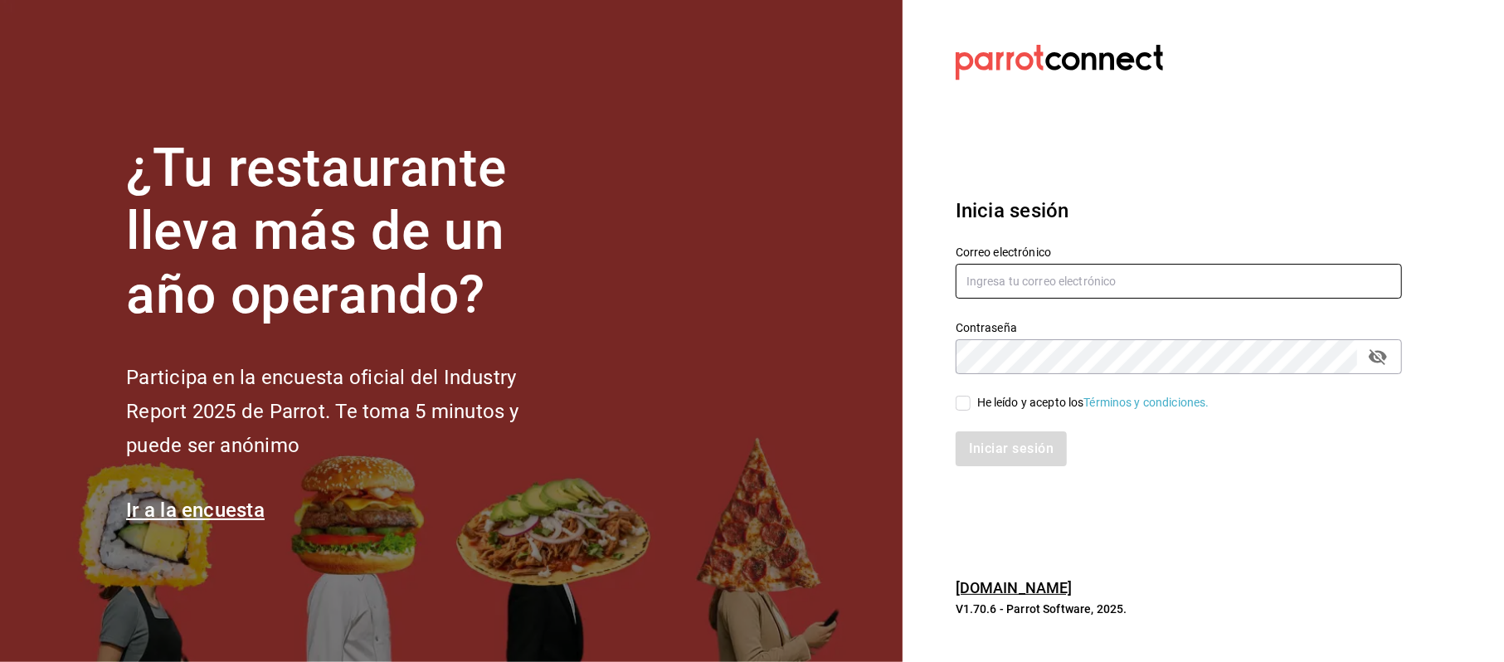 This screenshot has width=1504, height=662. What do you see at coordinates (1179, 211) in the screenshot?
I see `h3: Inicia sesión` at bounding box center [1179, 211].